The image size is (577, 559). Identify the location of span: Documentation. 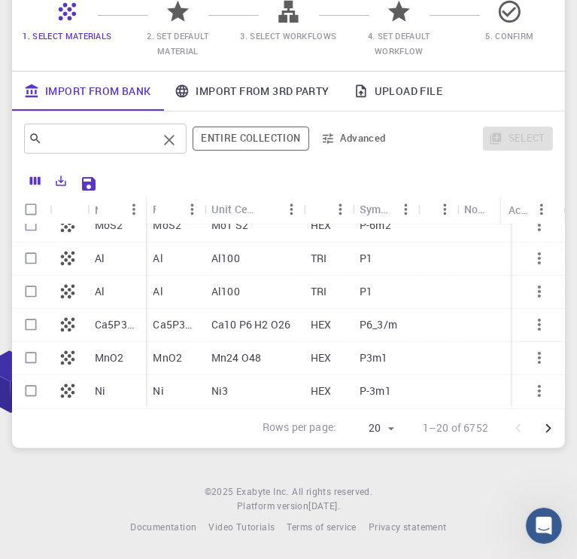
(163, 526).